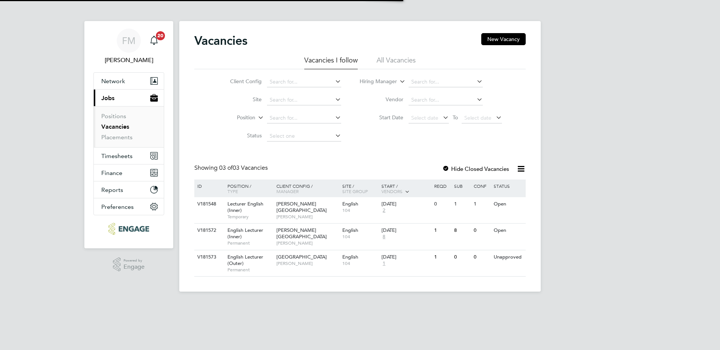 Image resolution: width=720 pixels, height=350 pixels. What do you see at coordinates (508, 186) in the screenshot?
I see `div: Status` at bounding box center [508, 186].